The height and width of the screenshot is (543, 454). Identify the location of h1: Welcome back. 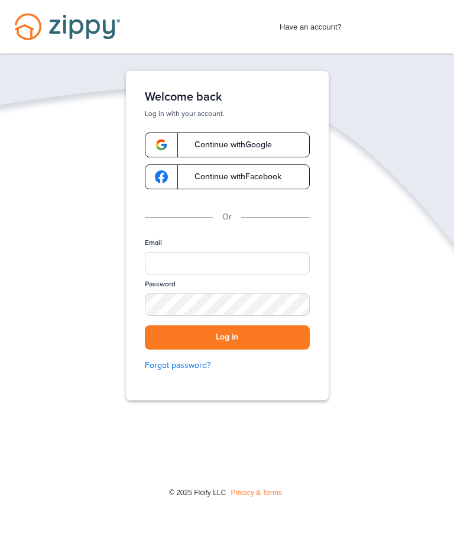
(227, 97).